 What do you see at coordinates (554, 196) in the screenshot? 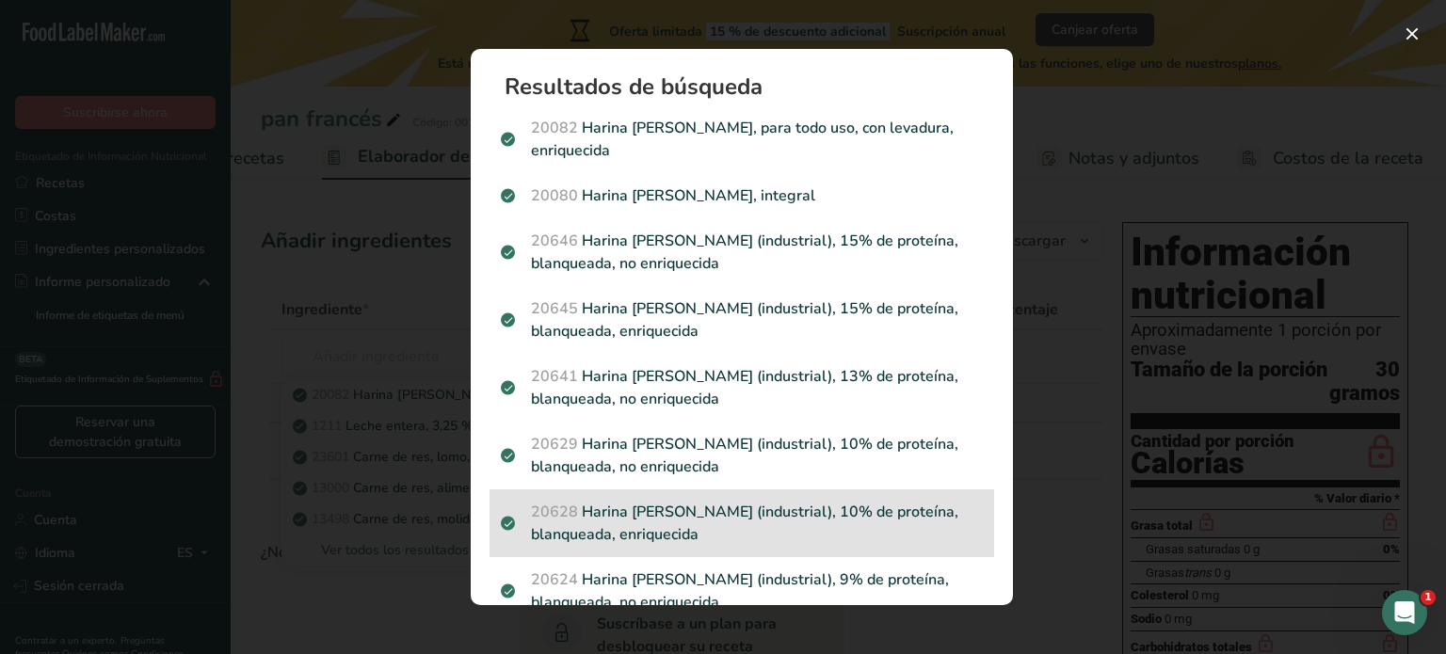
I see `font: 20080` at bounding box center [554, 196].